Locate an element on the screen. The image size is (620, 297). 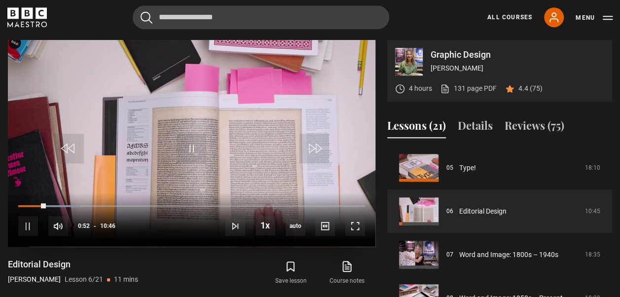
button: Submit the search query is located at coordinates (146, 17).